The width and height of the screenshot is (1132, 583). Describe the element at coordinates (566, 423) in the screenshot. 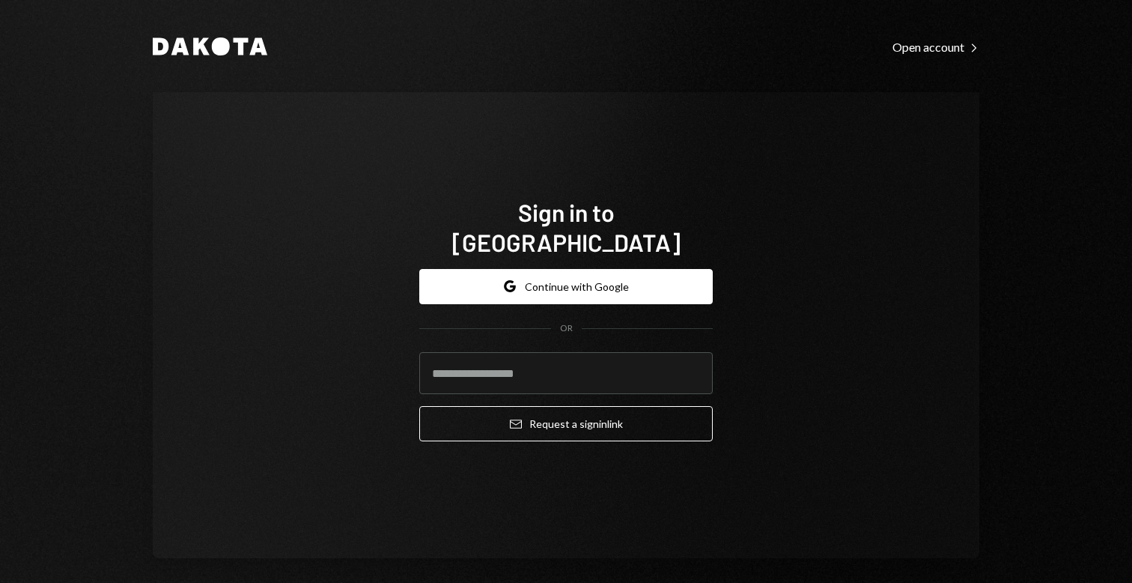

I see `button: Request a signinlink` at that location.